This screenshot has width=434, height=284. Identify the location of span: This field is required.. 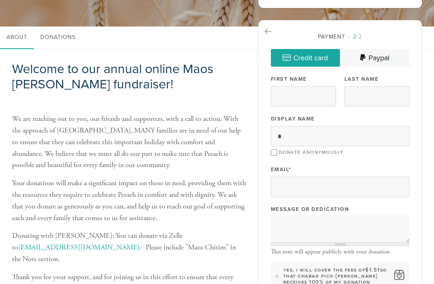
(290, 170).